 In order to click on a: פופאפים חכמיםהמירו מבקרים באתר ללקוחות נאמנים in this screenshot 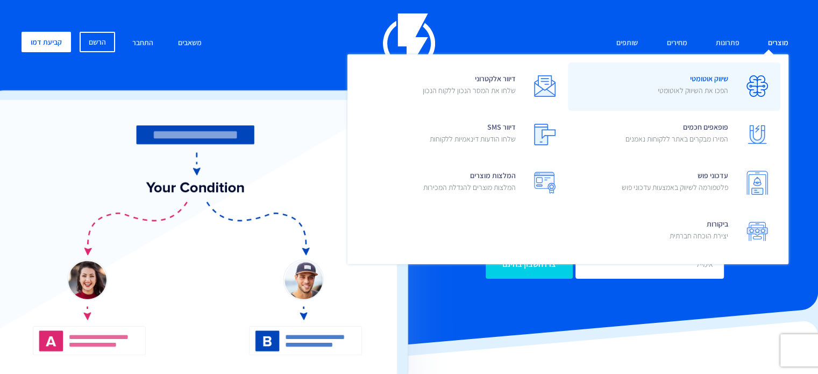, I will do `click(674, 135)`.